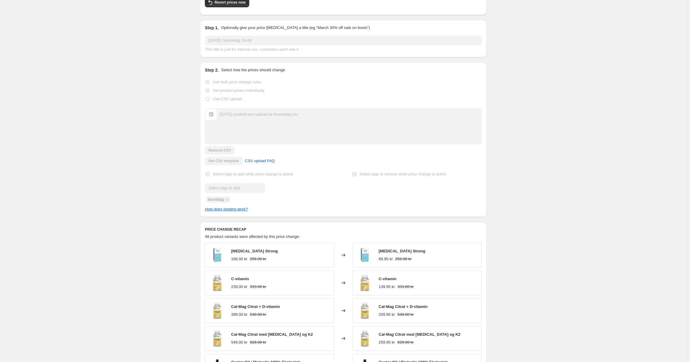 Image resolution: width=690 pixels, height=362 pixels. Describe the element at coordinates (252, 49) in the screenshot. I see `span: This title is just for internal use, customers won't see it` at that location.